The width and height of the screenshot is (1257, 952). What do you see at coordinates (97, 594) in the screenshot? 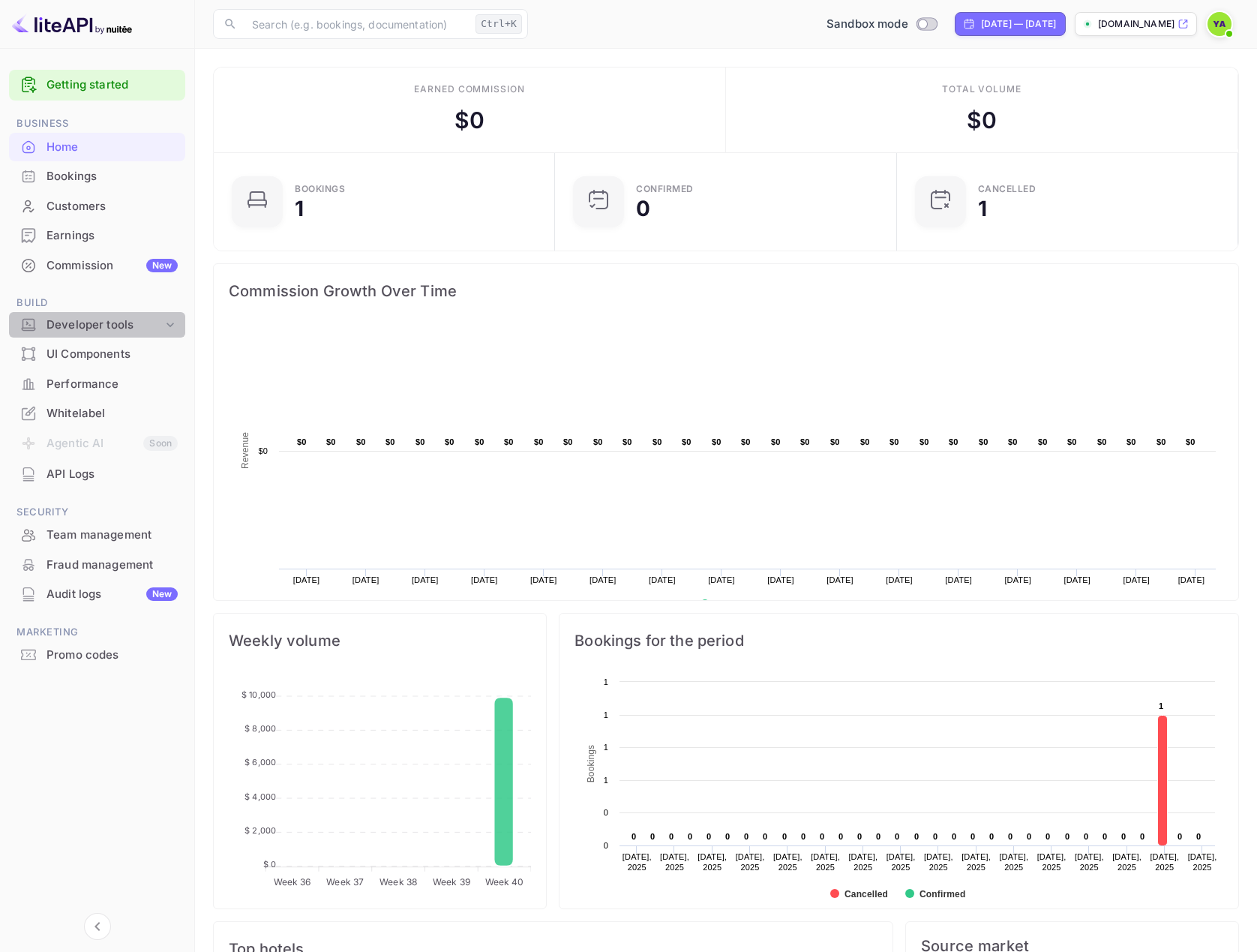
I see `div: Audit logsNew` at bounding box center [97, 594].